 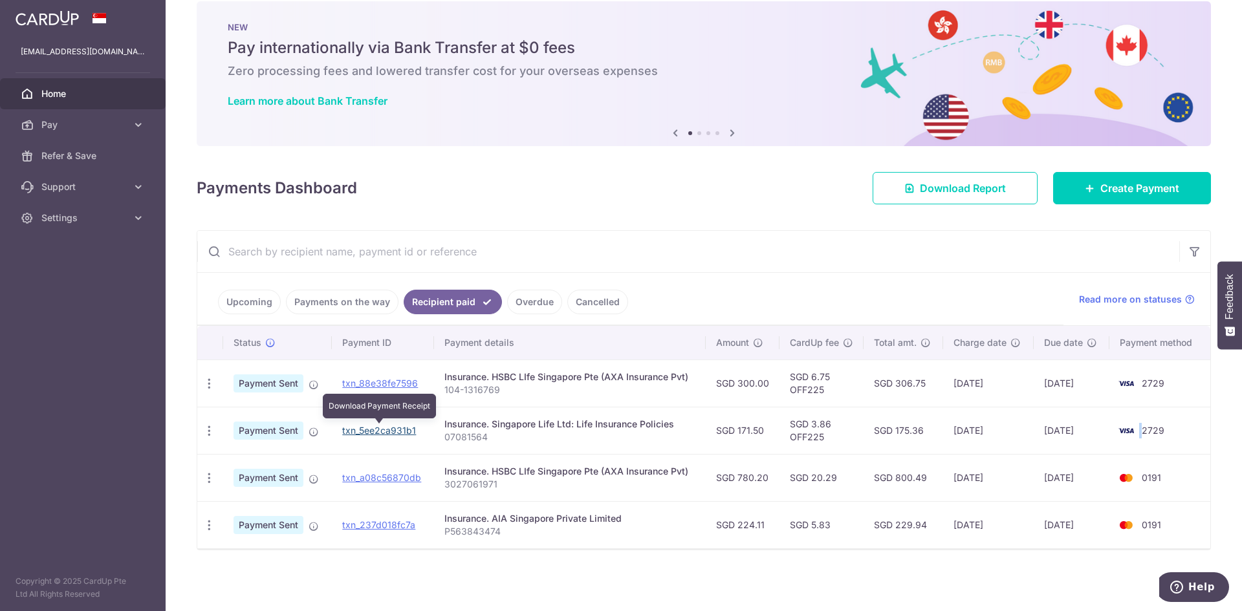 I want to click on span: Download Report, so click(x=962, y=188).